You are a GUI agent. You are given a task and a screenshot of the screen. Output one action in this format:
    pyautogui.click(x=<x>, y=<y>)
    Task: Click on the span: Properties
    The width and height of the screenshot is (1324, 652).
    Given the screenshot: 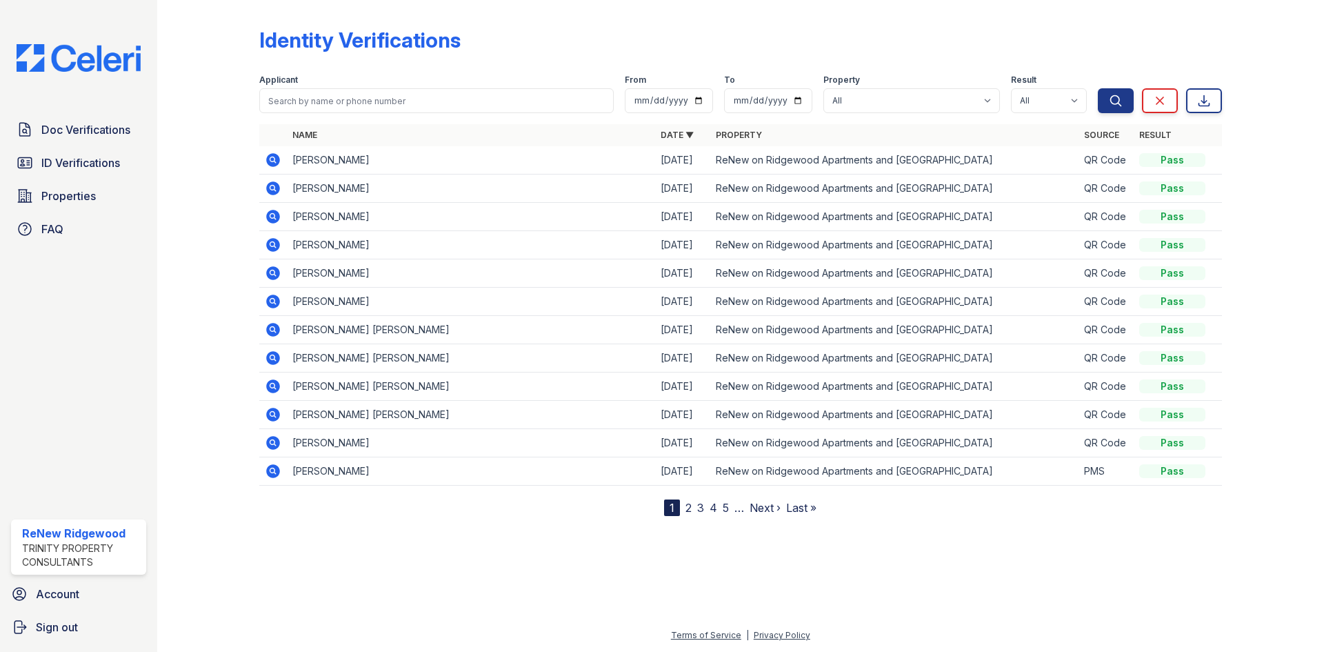 What is the action you would take?
    pyautogui.click(x=68, y=196)
    